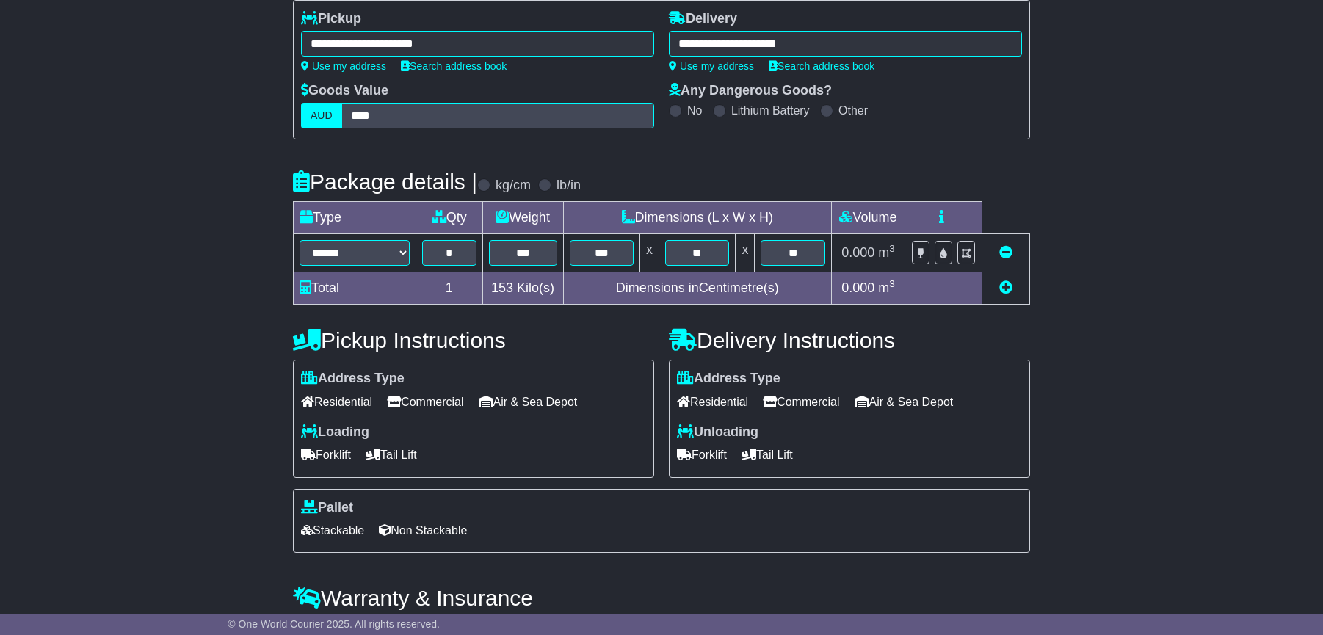 The image size is (1323, 635). What do you see at coordinates (770, 110) in the screenshot?
I see `label: Lithium Battery` at bounding box center [770, 110].